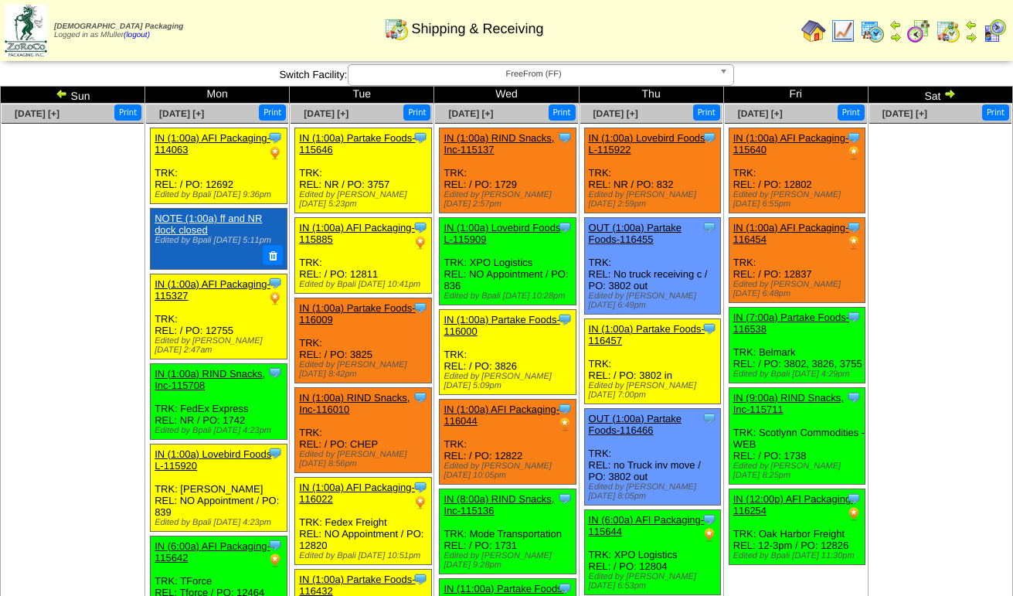  What do you see at coordinates (791, 323) in the screenshot?
I see `a: IN (7:00a) Partake Foods-116538` at bounding box center [791, 323].